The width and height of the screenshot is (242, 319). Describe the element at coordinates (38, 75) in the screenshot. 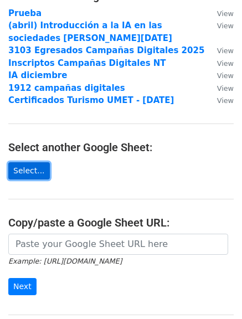

I see `strong: IA diciembre` at that location.